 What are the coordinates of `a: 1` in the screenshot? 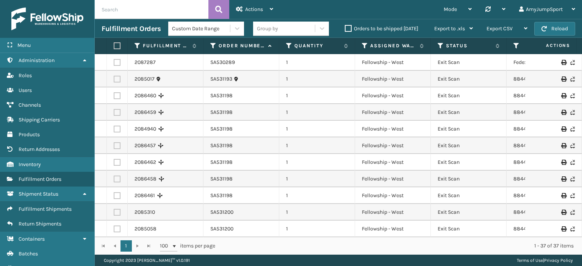 It's located at (126, 246).